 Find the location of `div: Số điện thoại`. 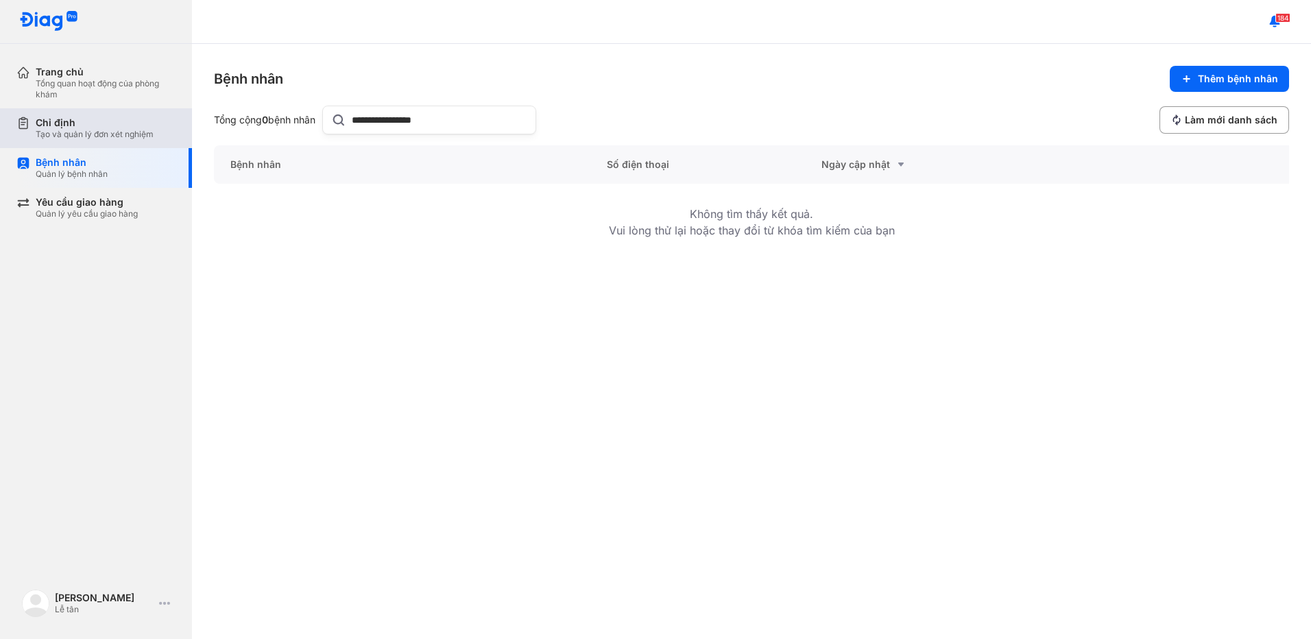

div: Số điện thoại is located at coordinates (698, 165).